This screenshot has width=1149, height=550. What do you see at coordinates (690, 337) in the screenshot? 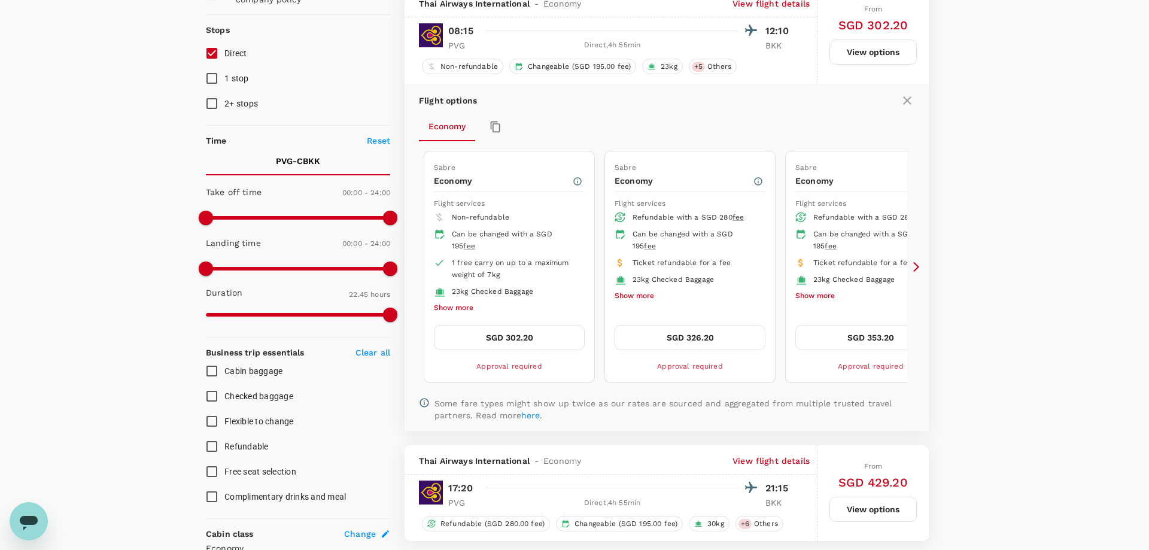
I see `button: SGD 326.20` at bounding box center [690, 337].